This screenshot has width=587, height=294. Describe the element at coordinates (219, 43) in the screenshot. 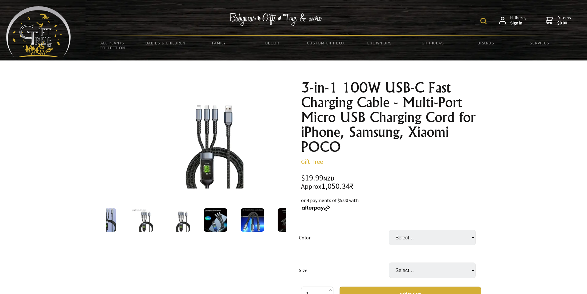

I see `a: Family` at that location.